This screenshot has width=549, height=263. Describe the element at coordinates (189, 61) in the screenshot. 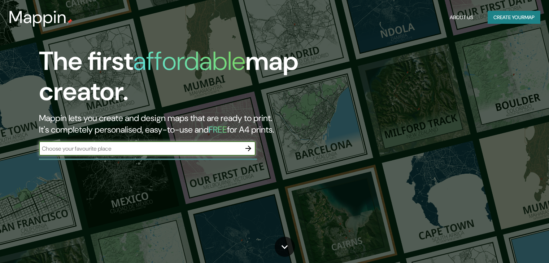

I see `h1: affordable` at that location.